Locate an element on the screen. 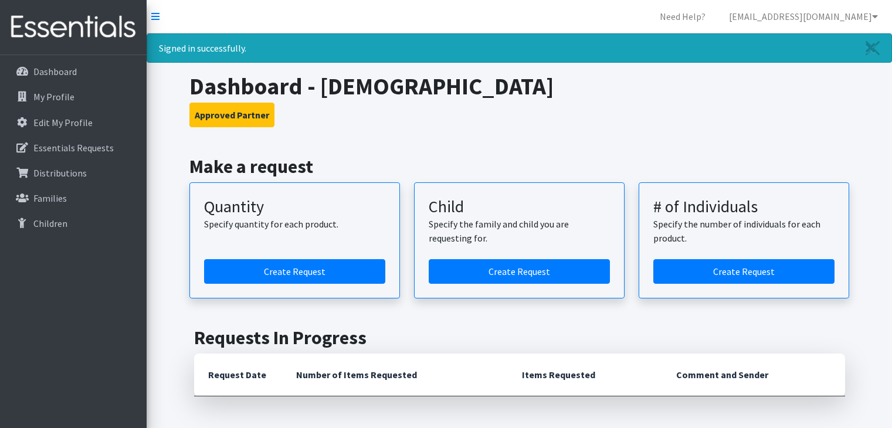 The image size is (892, 428). h3: Quantity is located at coordinates (294, 207).